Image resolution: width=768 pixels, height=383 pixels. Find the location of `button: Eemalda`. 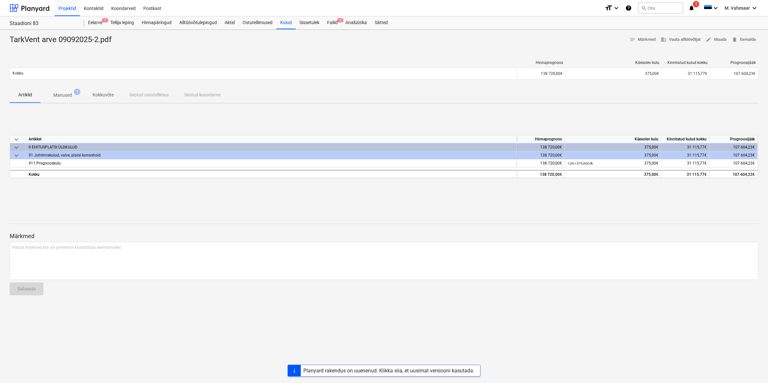

button: Eemalda is located at coordinates (744, 40).